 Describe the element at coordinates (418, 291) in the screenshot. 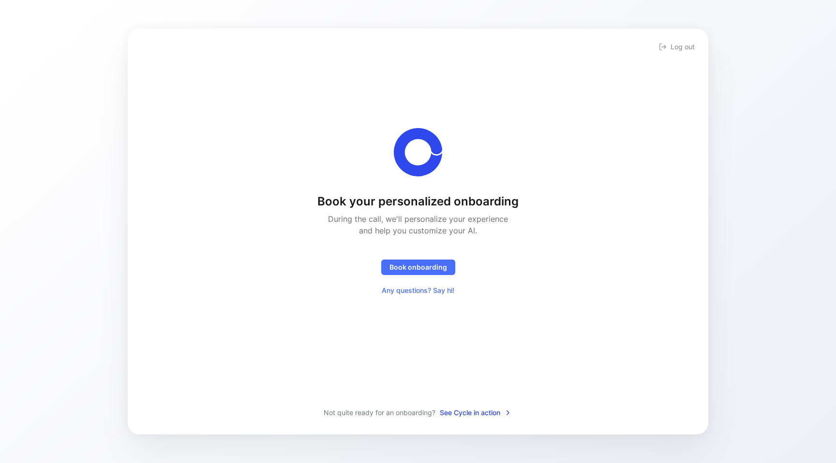

I see `button: Any questions? Say hi!` at that location.